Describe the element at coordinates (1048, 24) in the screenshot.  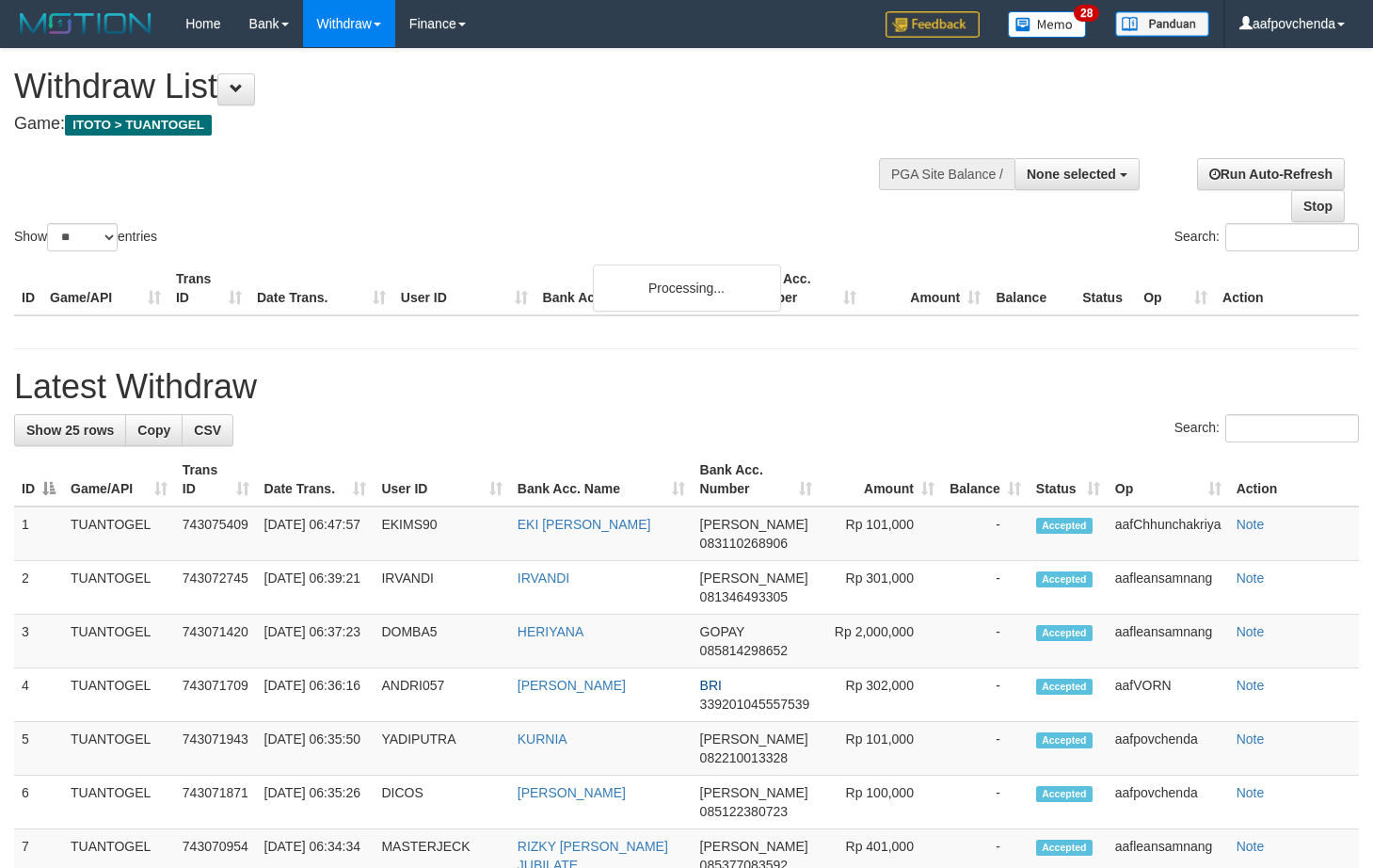
I see `img: Button%20Memo.svg` at that location.